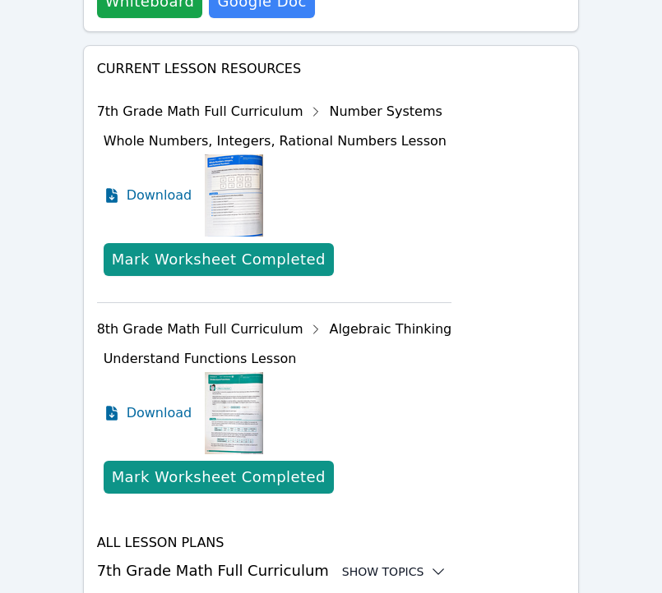 The image size is (662, 593). I want to click on img: Understand Functions Lesson, so click(233, 413).